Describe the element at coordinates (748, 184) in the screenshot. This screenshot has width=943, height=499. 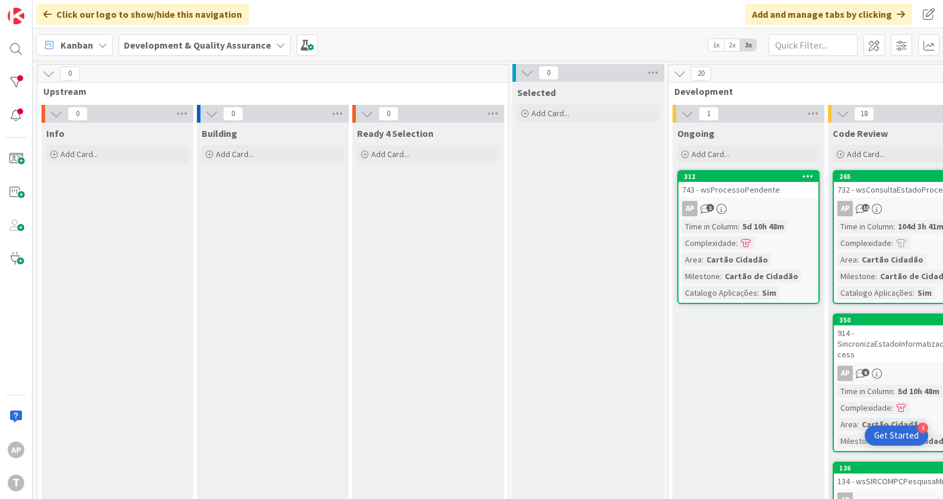
I see `div: 312743 - wsProcessoPendente` at that location.